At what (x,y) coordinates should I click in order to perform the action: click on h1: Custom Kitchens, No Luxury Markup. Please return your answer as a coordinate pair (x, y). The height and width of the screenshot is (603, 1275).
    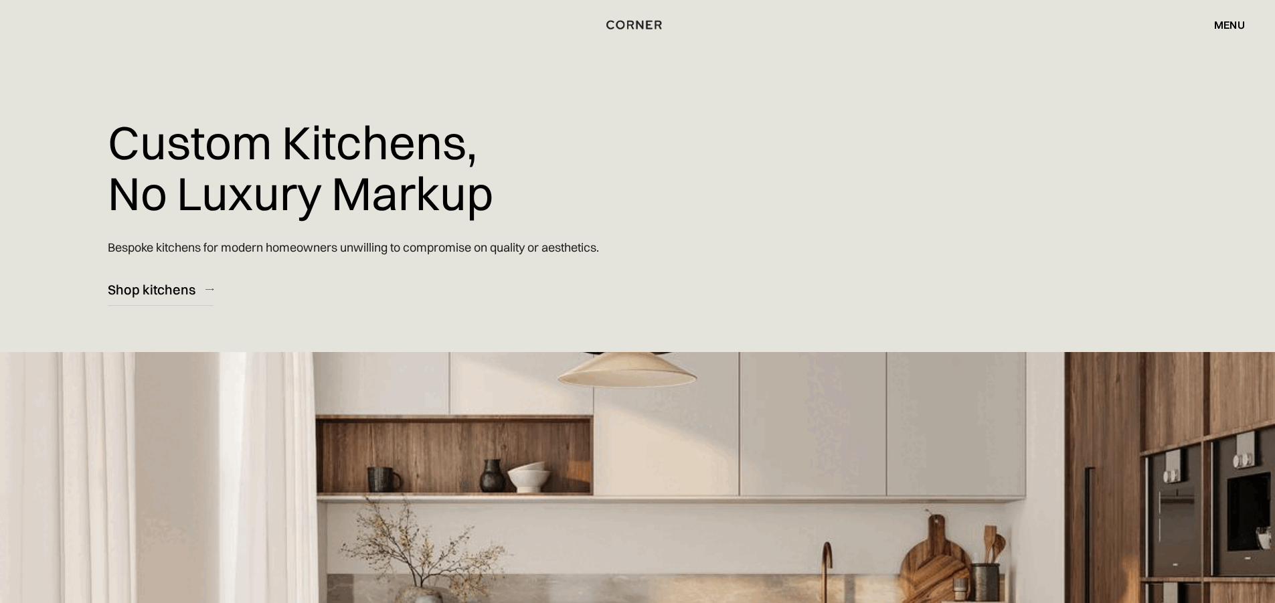
    Looking at the image, I should click on (301, 167).